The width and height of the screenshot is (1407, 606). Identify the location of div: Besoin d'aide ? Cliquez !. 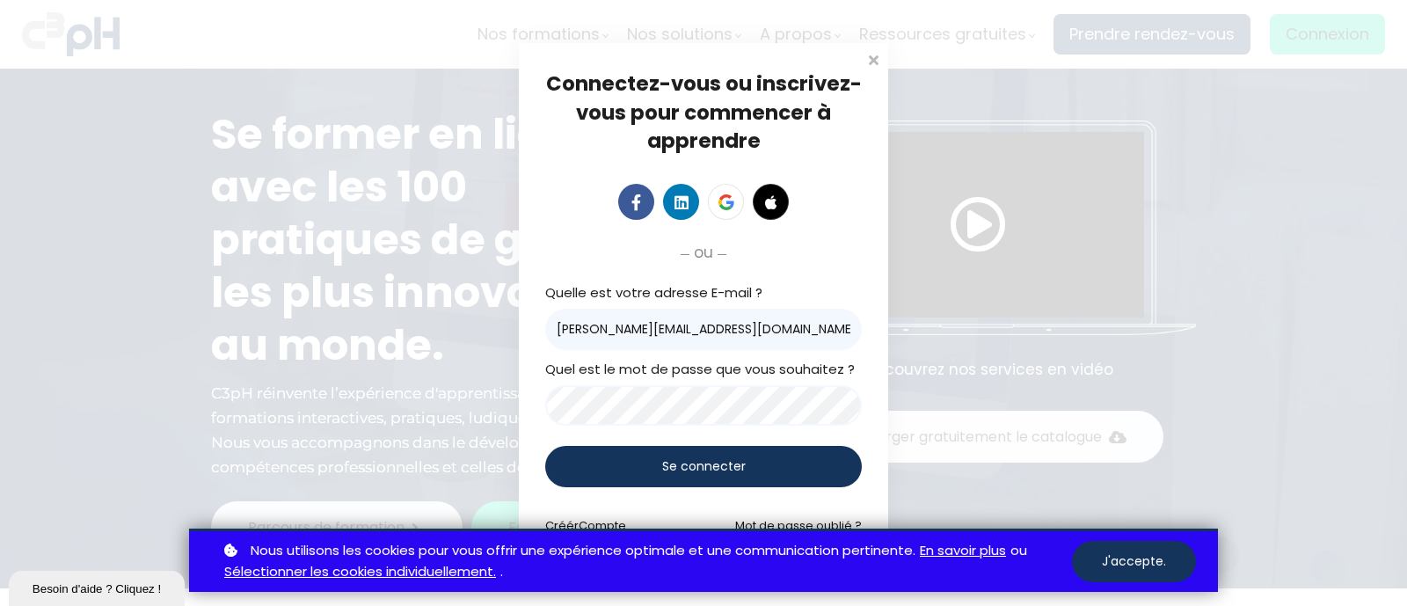
(88, 21).